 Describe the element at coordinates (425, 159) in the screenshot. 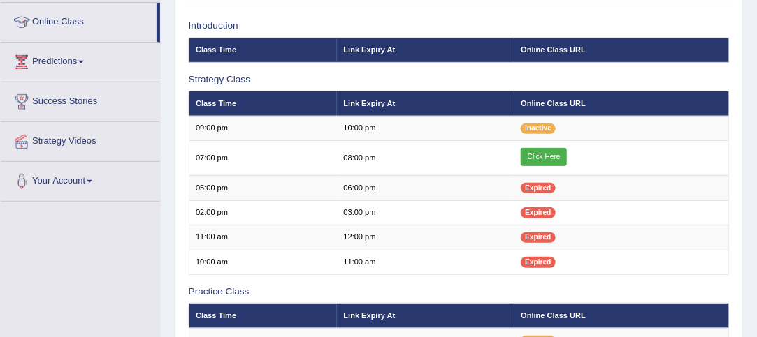

I see `td: 08:00 pm` at that location.